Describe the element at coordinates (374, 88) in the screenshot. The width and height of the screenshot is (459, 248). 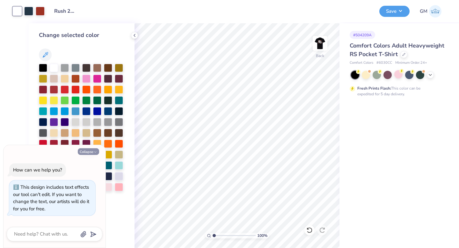
I see `strong: Fresh Prints Flash:` at that location.